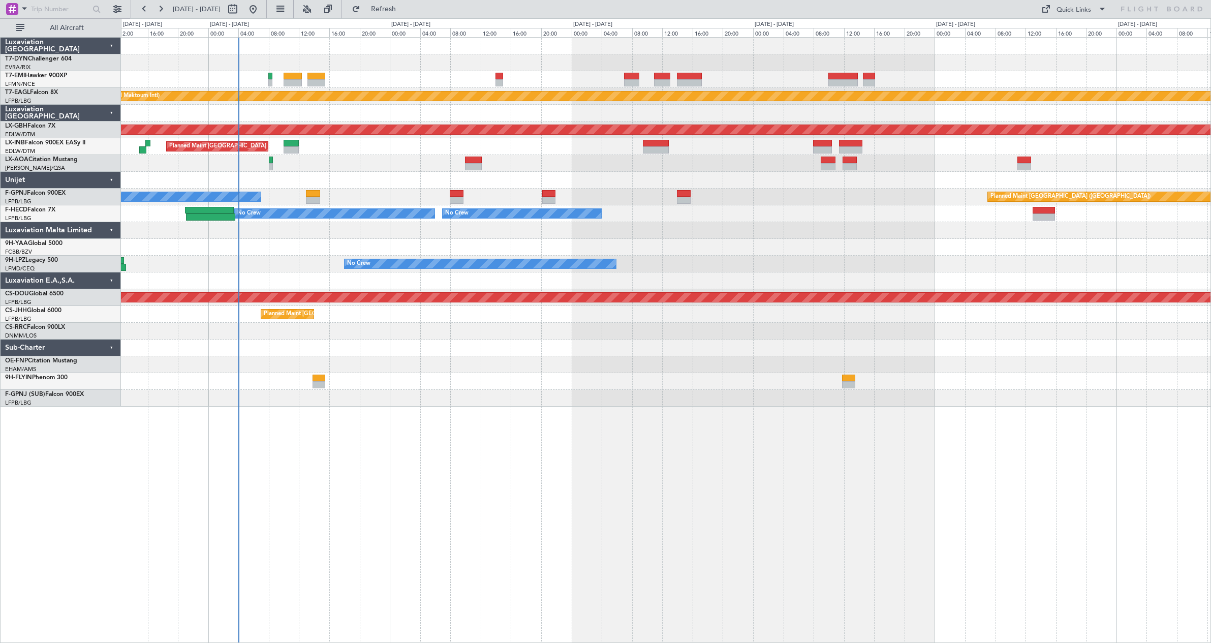  What do you see at coordinates (16, 59) in the screenshot?
I see `span: T7-DYN` at bounding box center [16, 59].